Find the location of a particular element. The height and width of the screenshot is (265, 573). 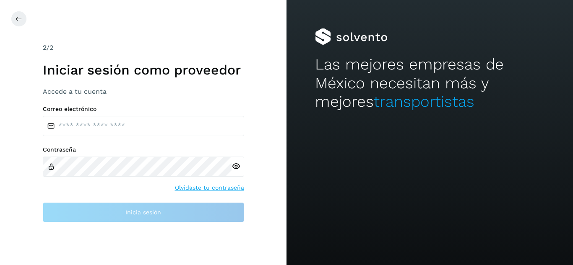

div: /2 is located at coordinates (143, 48).